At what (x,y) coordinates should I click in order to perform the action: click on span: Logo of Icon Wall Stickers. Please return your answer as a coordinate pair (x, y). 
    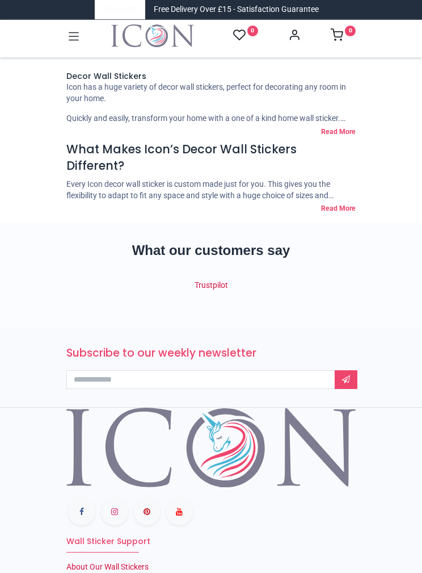
    Looking at the image, I should click on (153, 36).